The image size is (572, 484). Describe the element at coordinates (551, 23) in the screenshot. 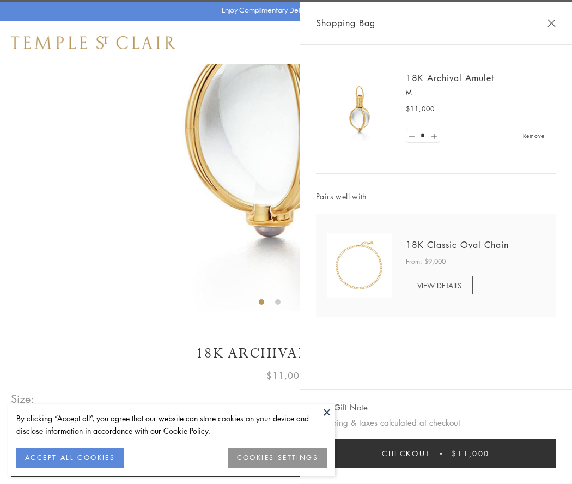

I see `button: Close Shopping Bag` at that location.